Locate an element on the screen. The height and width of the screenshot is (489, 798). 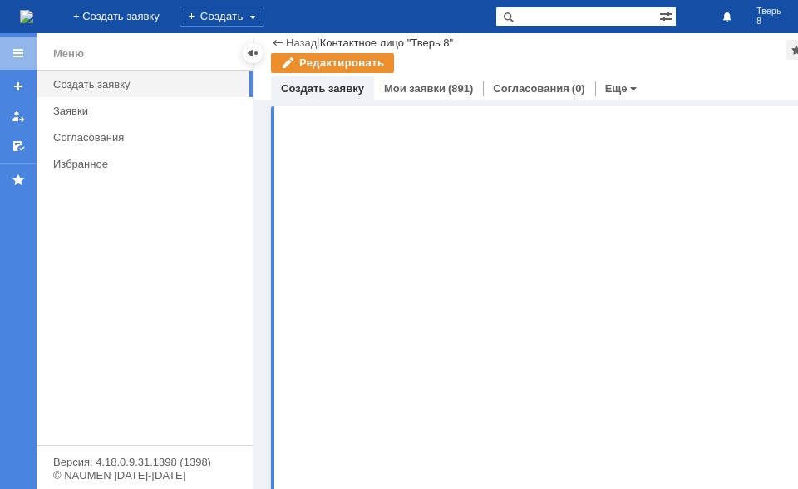
div: Версия: 4.18.0.9.31.1398 (1398) is located at coordinates (145, 462).